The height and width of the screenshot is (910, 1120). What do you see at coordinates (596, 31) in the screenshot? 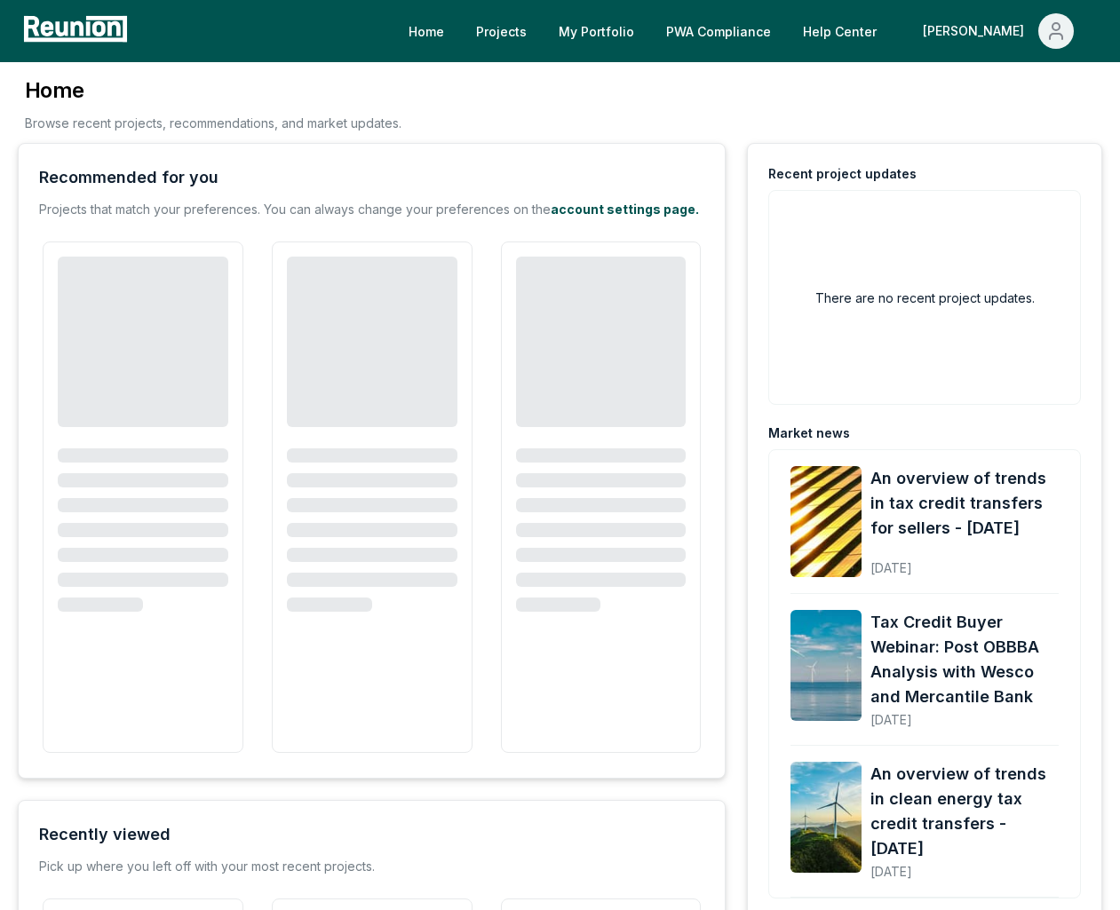
I see `a: My Portfolio` at bounding box center [596, 31].